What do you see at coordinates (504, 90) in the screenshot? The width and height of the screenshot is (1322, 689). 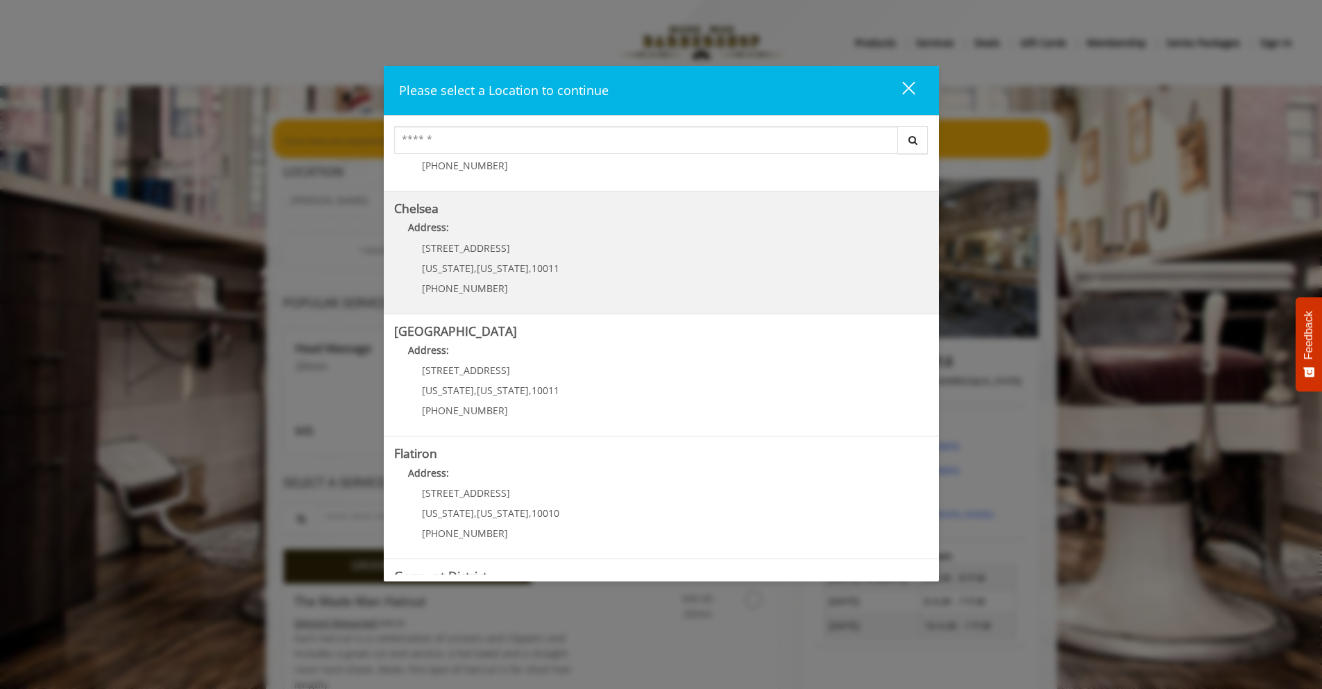 I see `span: Please select a Location to continue` at bounding box center [504, 90].